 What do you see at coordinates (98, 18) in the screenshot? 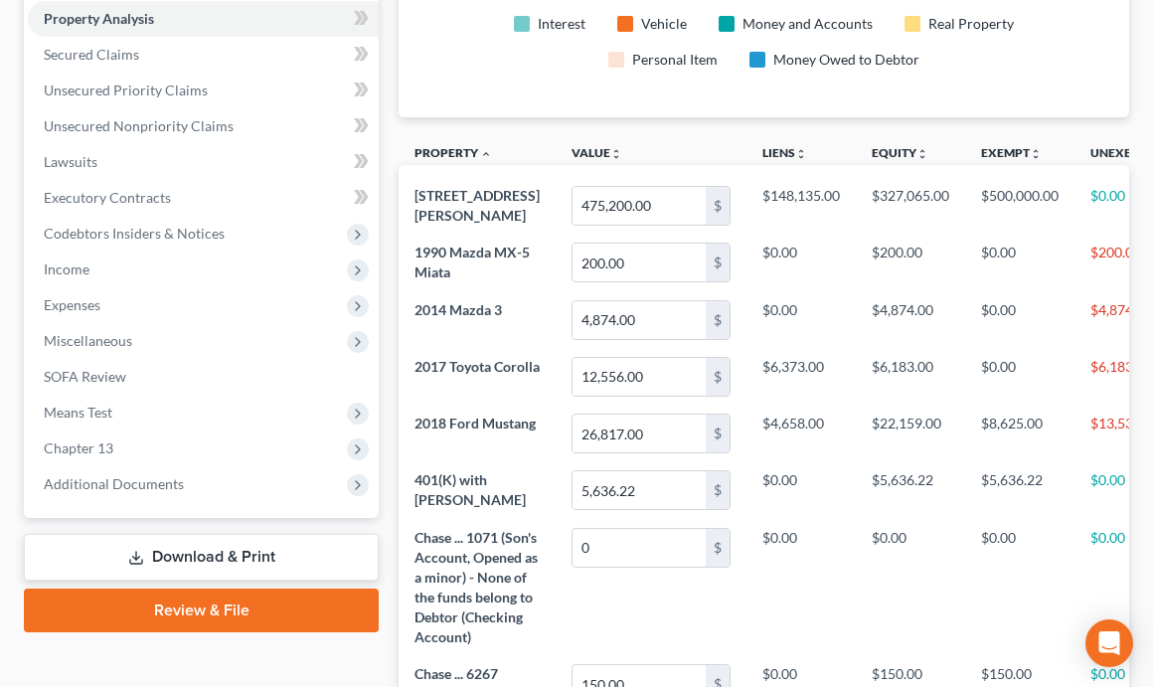
I see `span: Property Analysis` at bounding box center [98, 18].